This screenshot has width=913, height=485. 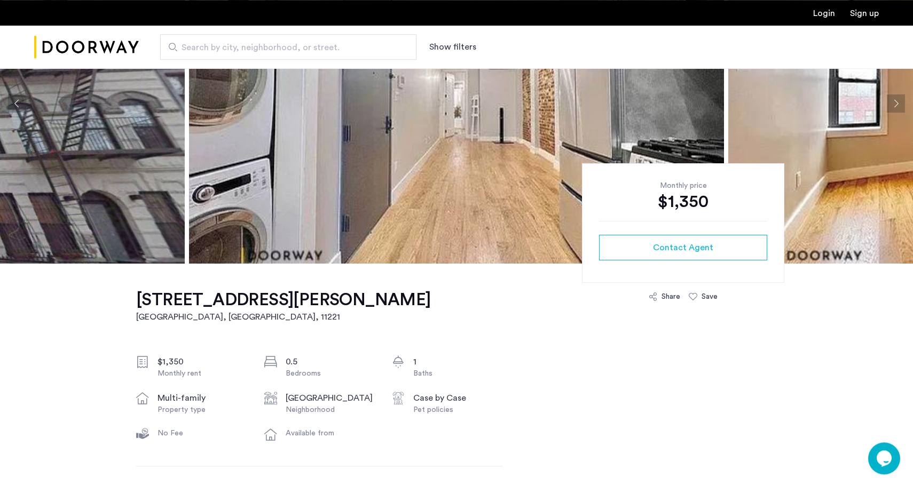 I want to click on a: Cazamio Logo, so click(x=87, y=47).